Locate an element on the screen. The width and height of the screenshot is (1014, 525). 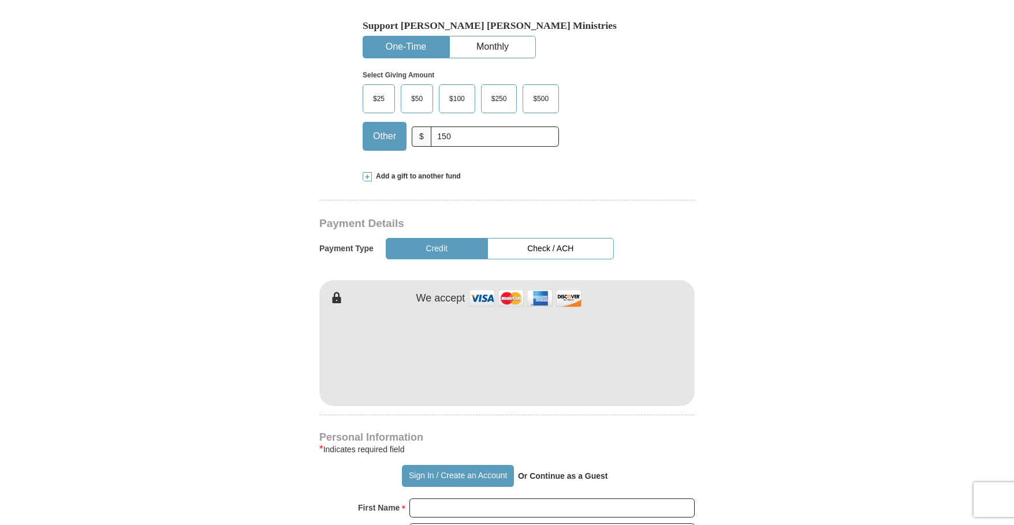
button: Monthly is located at coordinates (492, 47).